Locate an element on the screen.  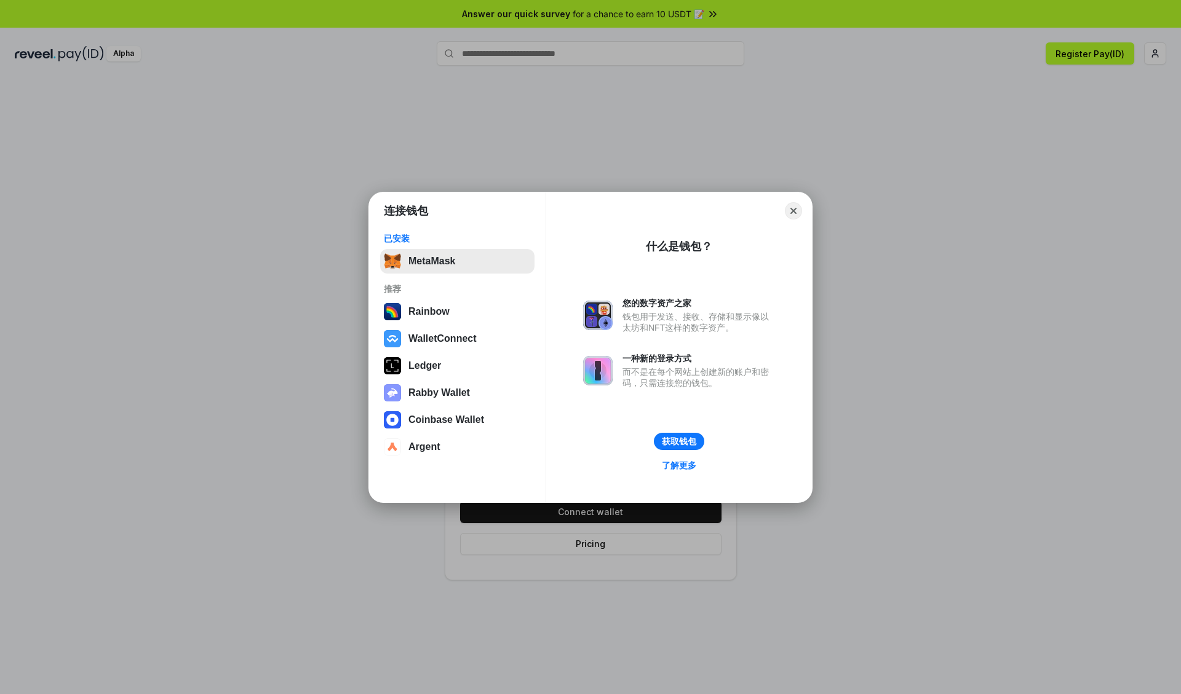
div: Argent is located at coordinates (424, 447).